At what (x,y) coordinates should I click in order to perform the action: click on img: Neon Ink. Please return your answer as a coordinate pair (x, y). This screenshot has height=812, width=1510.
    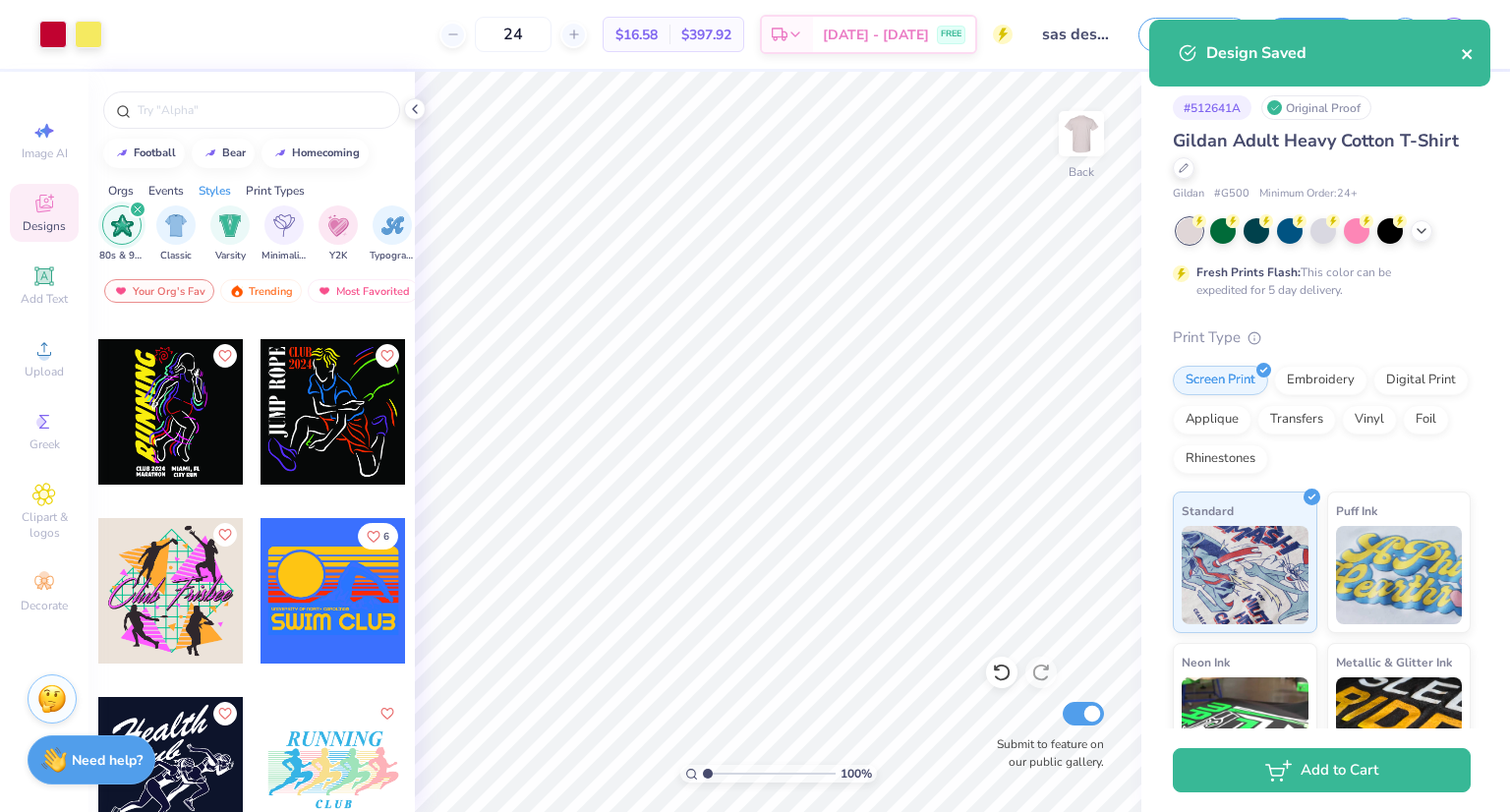
    Looking at the image, I should click on (1244, 726).